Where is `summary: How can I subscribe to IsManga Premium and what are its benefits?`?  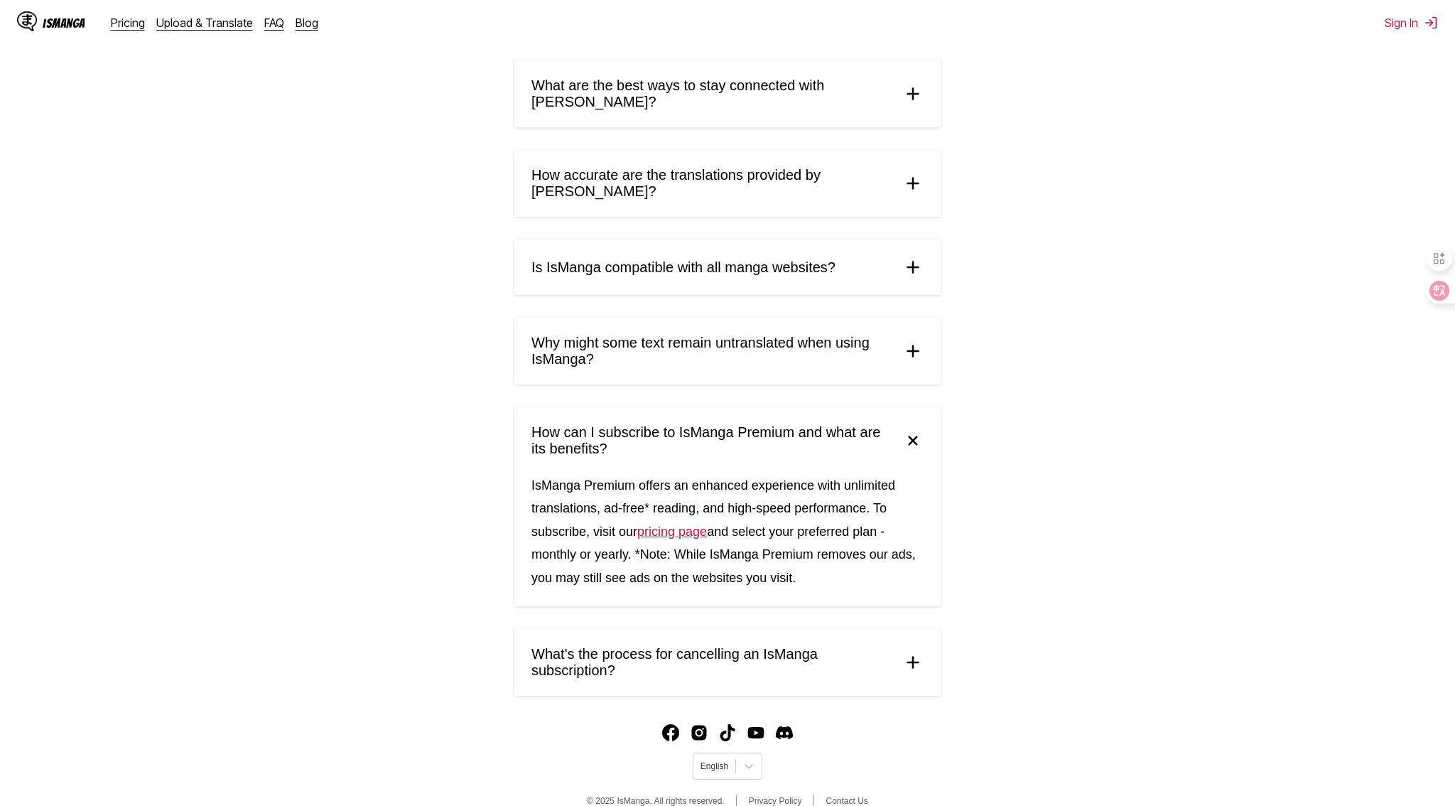 summary: How can I subscribe to IsManga Premium and what are its benefits? is located at coordinates (727, 440).